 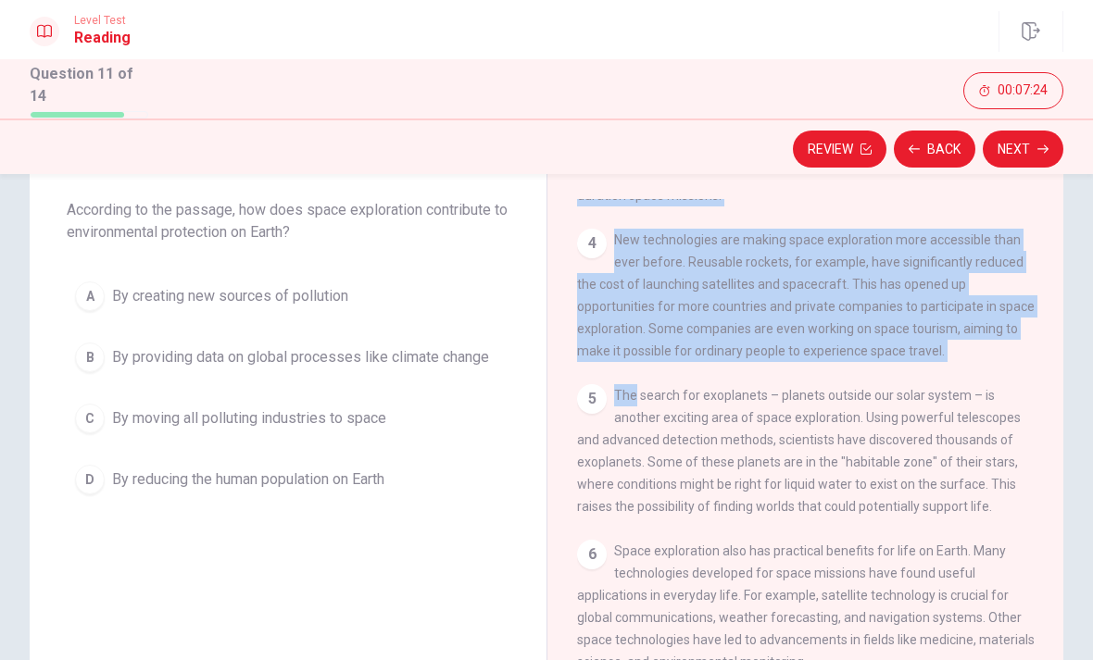 What do you see at coordinates (90, 418) in the screenshot?
I see `div: C` at bounding box center [90, 418].